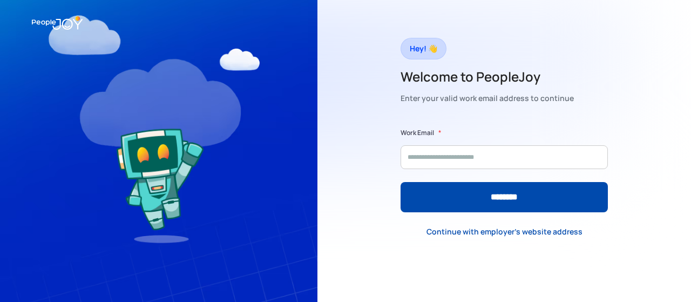 This screenshot has width=691, height=302. Describe the element at coordinates (423, 49) in the screenshot. I see `div: Hey! 👋` at that location.